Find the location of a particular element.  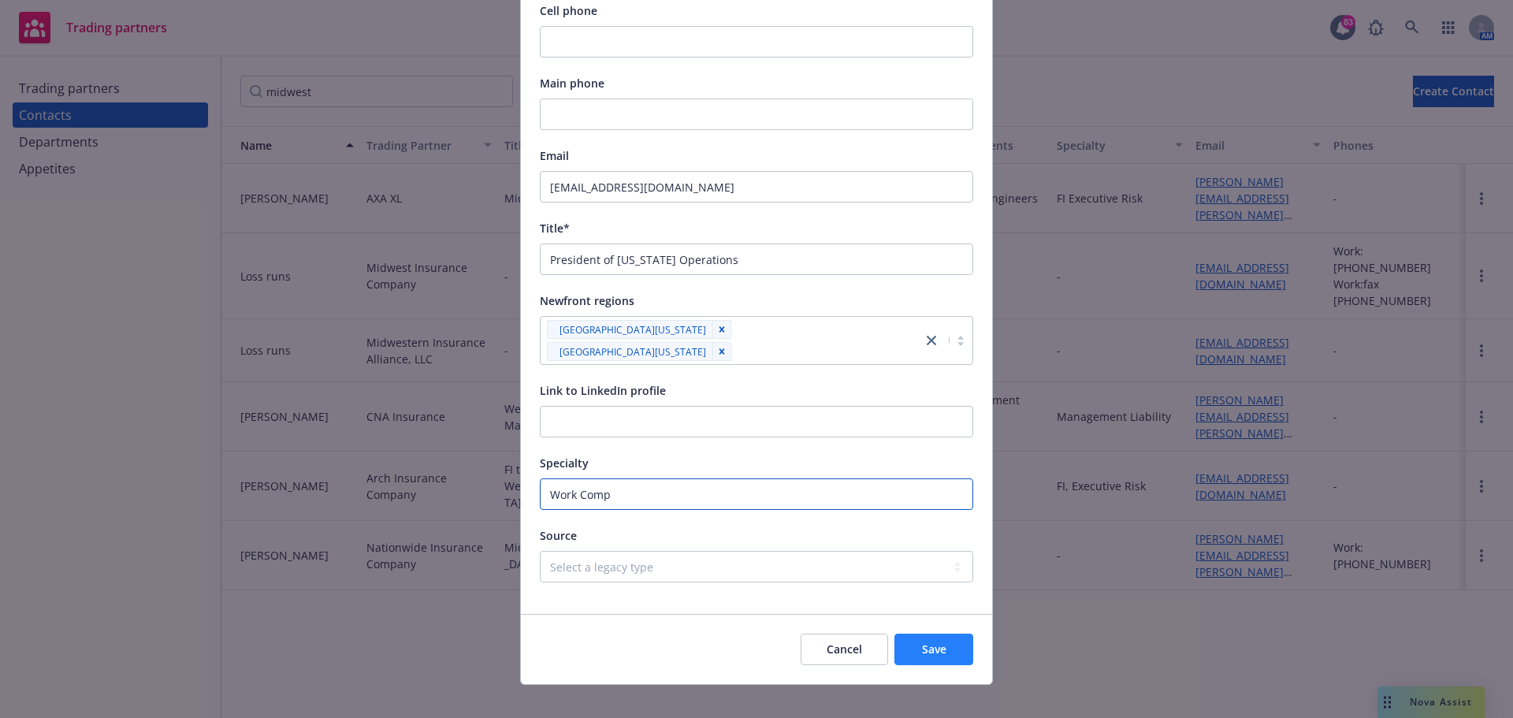

span: Specialty is located at coordinates (564, 463).